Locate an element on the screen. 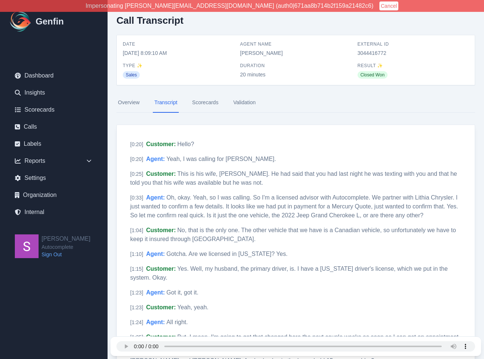 Image resolution: width=484 pixels, height=359 pixels. span: Autocomplete is located at coordinates (66, 247).